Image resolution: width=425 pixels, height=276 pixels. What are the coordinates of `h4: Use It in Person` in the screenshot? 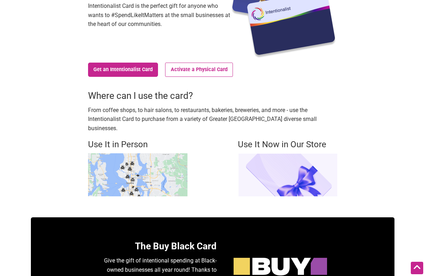 It's located at (138, 145).